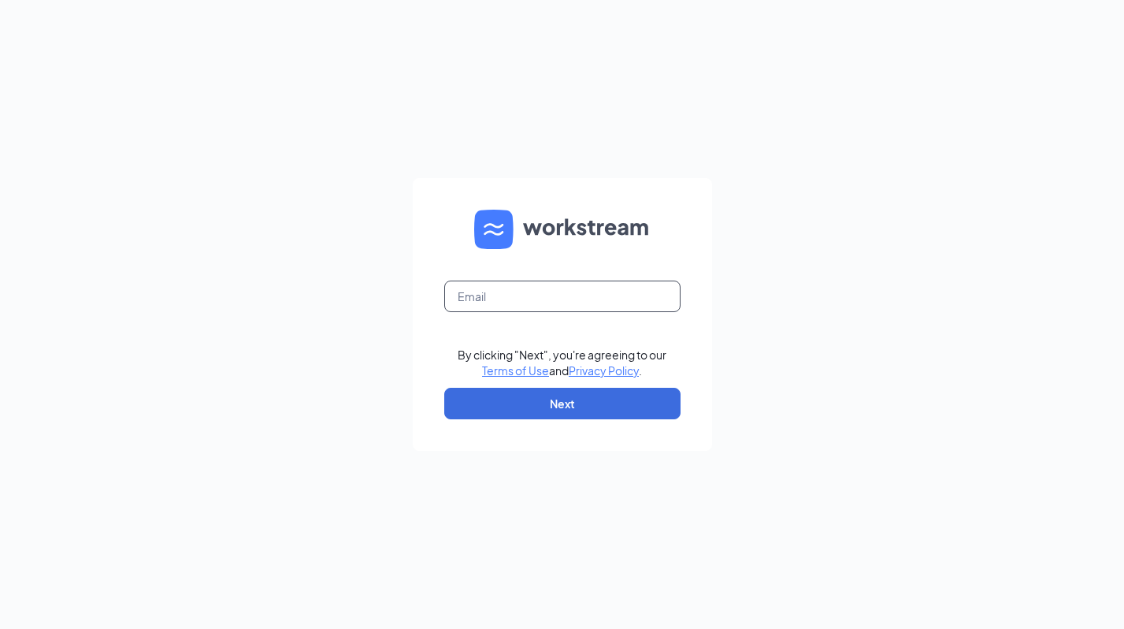  Describe the element at coordinates (604, 370) in the screenshot. I see `a: Privacy Policy` at that location.